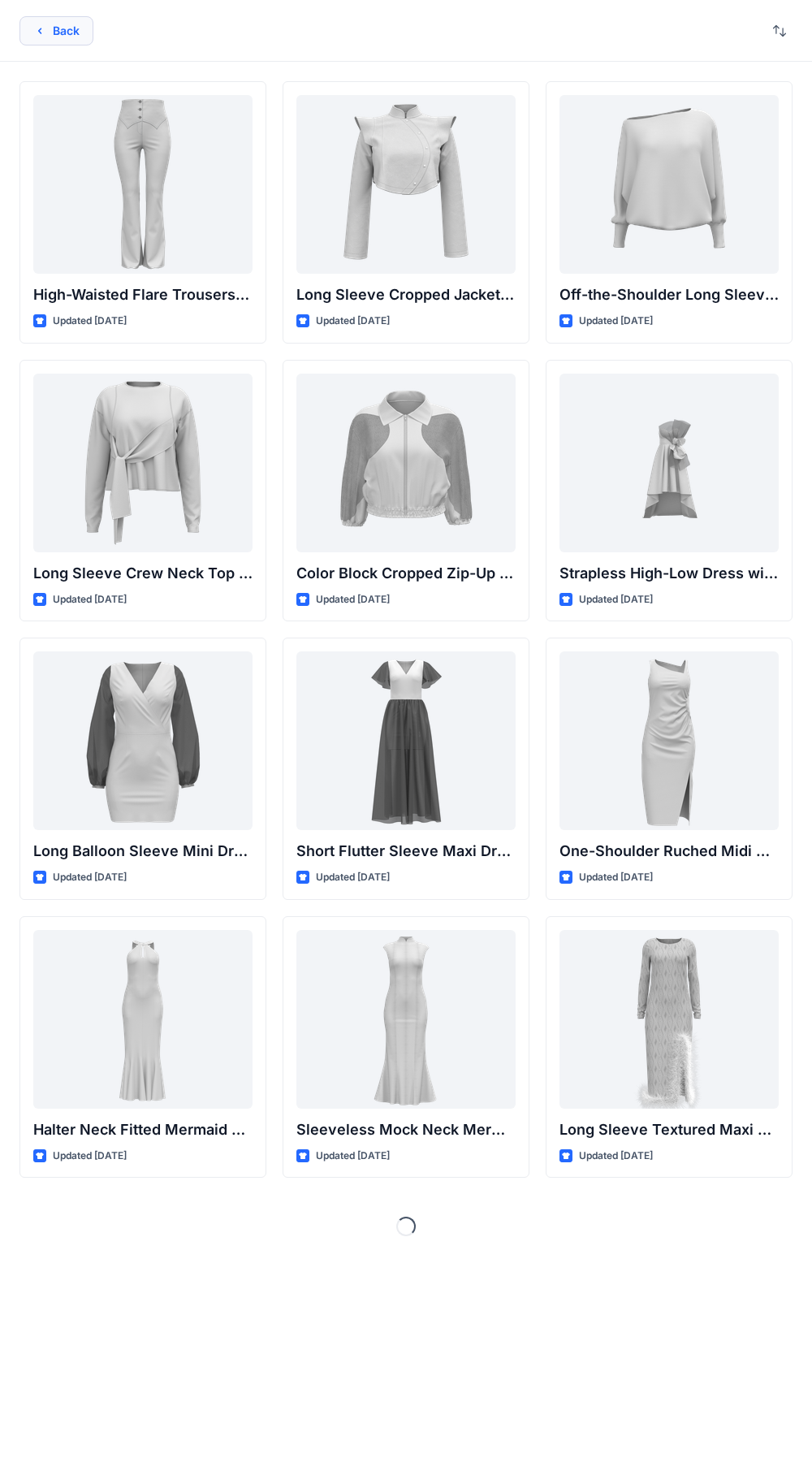  I want to click on a: Long Sleeve Cropped Jacket with Mandarin Collar and Shoulder Detail, so click(406, 185).